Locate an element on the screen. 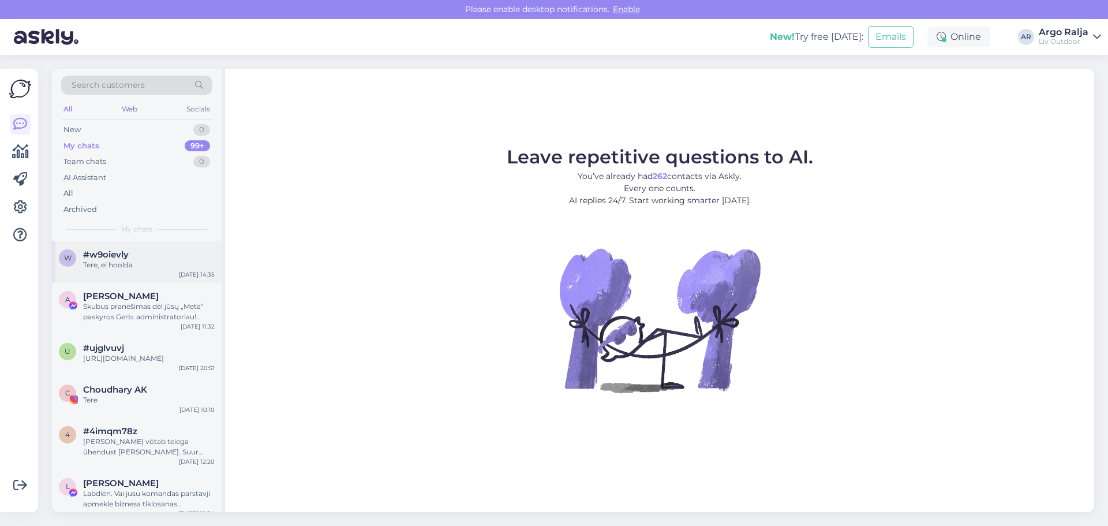  span: My chats is located at coordinates (137, 229).